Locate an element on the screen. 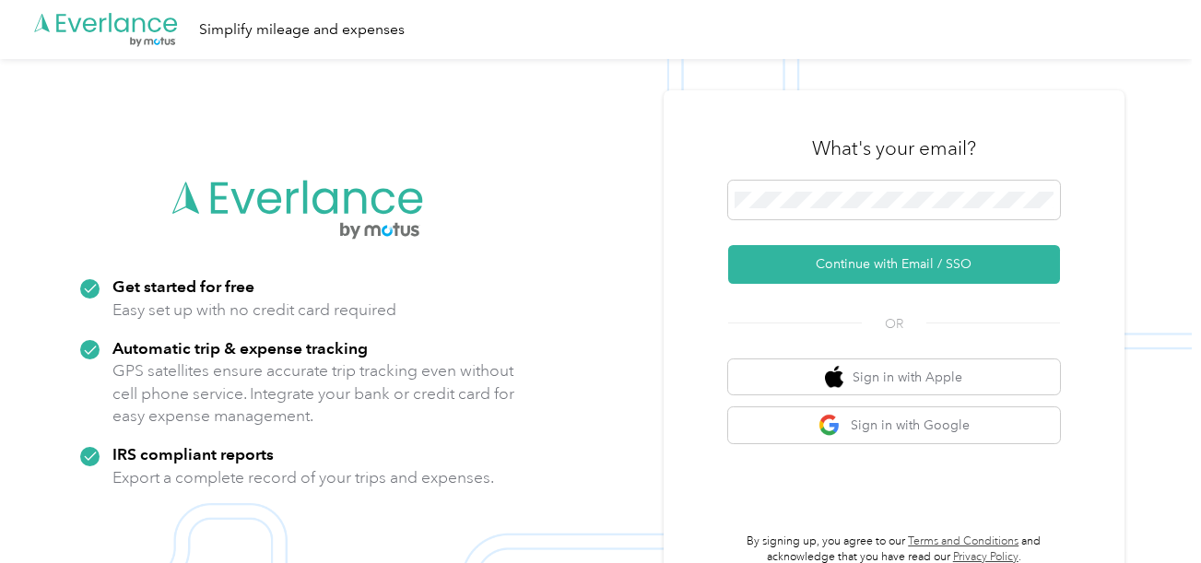 The image size is (1201, 563). h3: What's your email? is located at coordinates (894, 148).